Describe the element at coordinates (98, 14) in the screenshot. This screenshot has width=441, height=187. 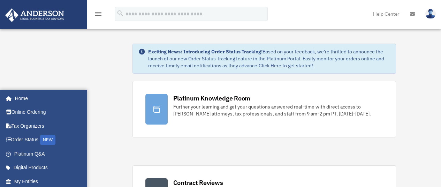
I see `i: menu` at that location.